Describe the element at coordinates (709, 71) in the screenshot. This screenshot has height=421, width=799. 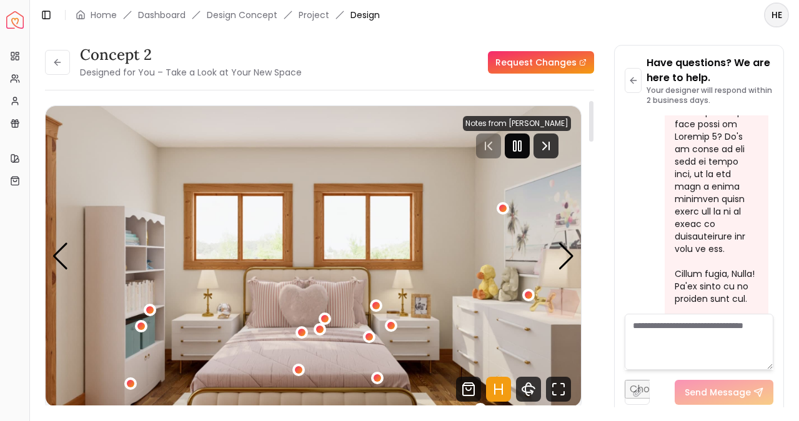
I see `p: Have questions? We are here to help.` at that location.